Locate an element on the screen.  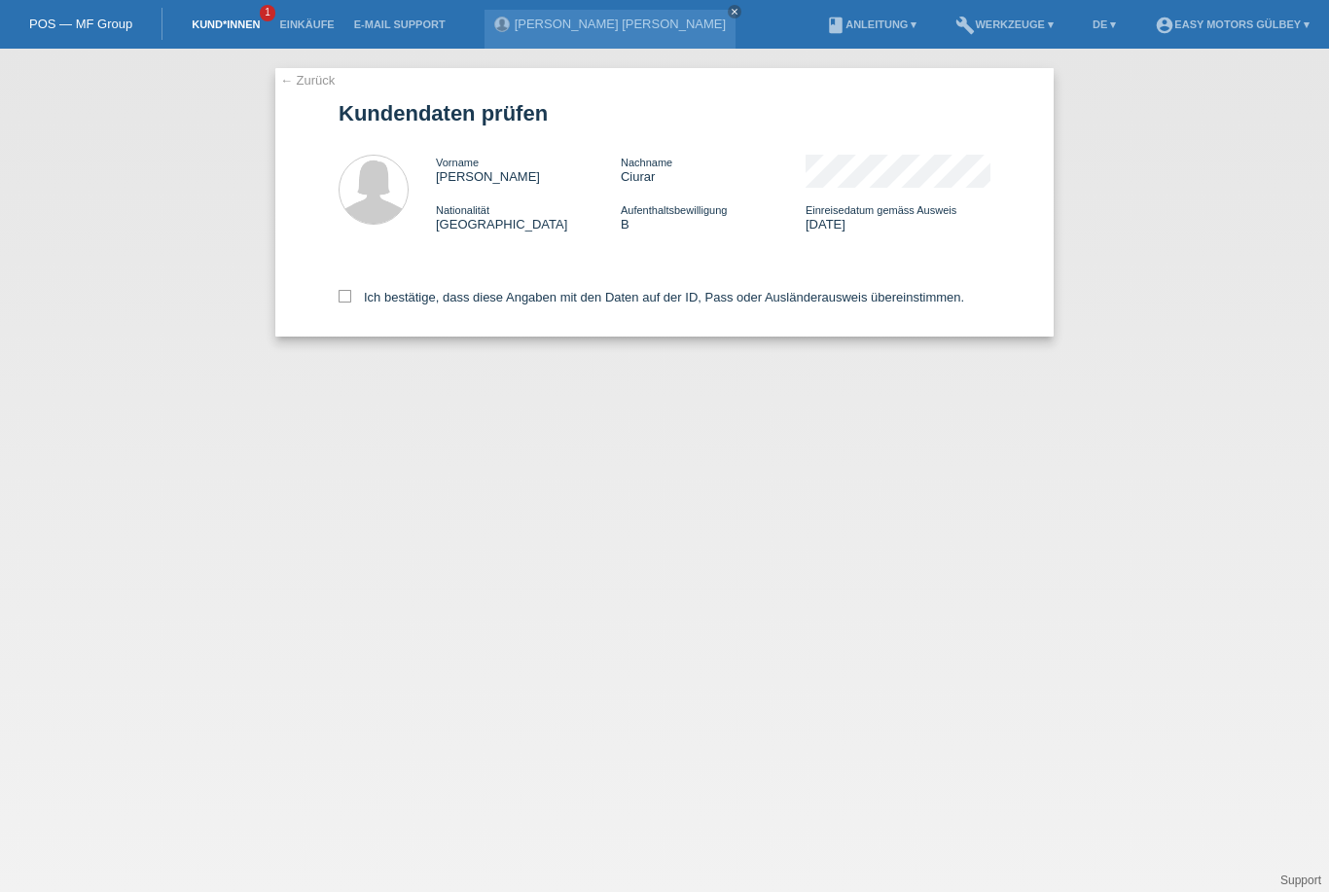
span: Einreisedatum gemäss Ausweis is located at coordinates (880, 210).